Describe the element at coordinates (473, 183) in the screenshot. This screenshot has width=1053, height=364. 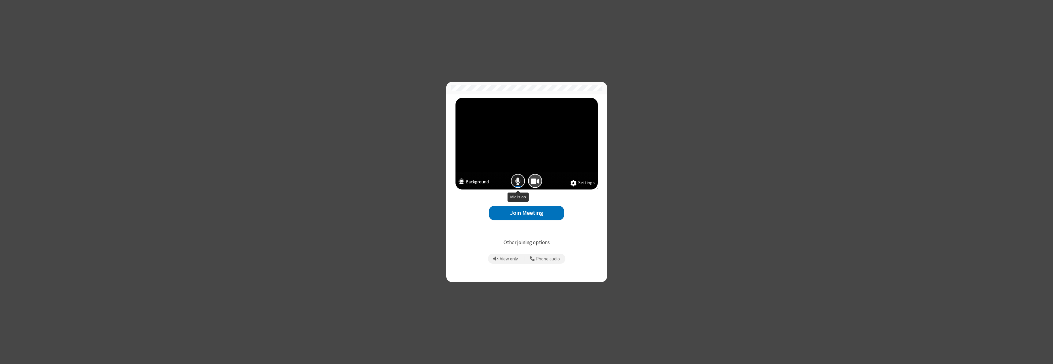
I see `button: Background` at that location.